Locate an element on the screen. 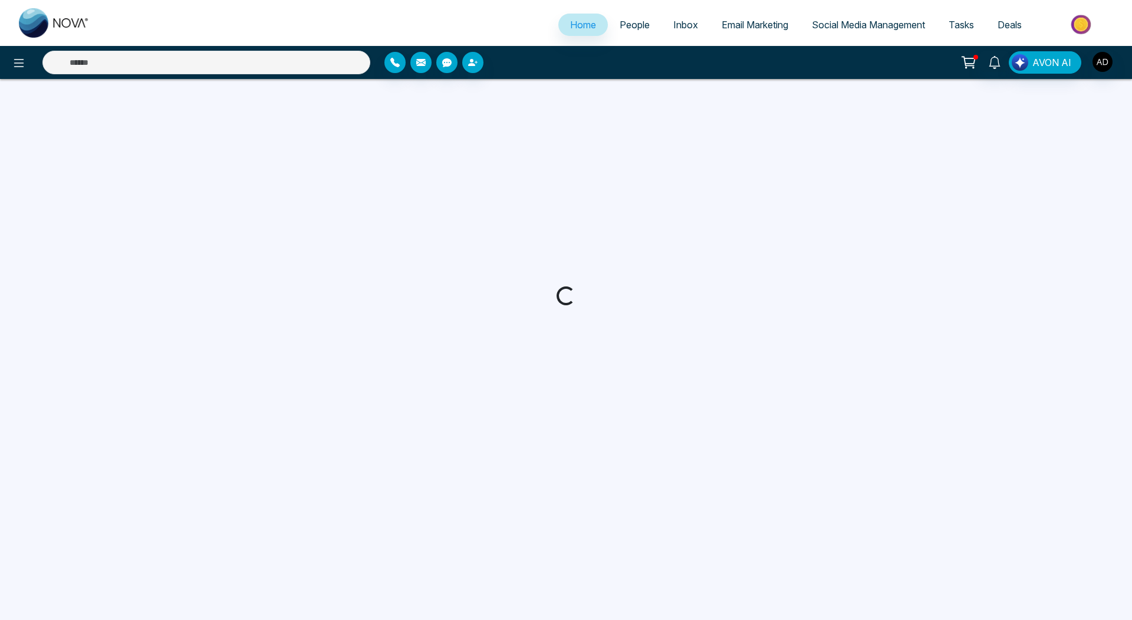  a: Inbox is located at coordinates (686, 25).